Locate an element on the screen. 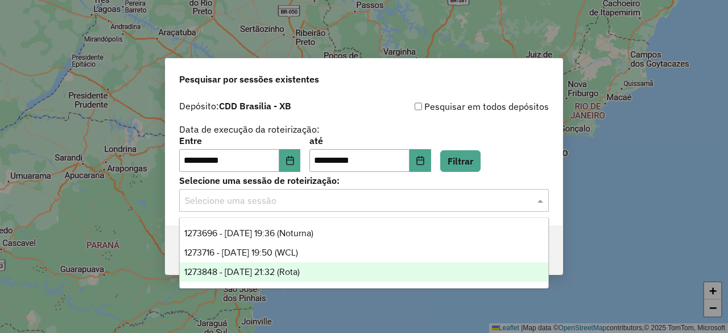  ng-dropdown-panel: Options list is located at coordinates (364, 253).